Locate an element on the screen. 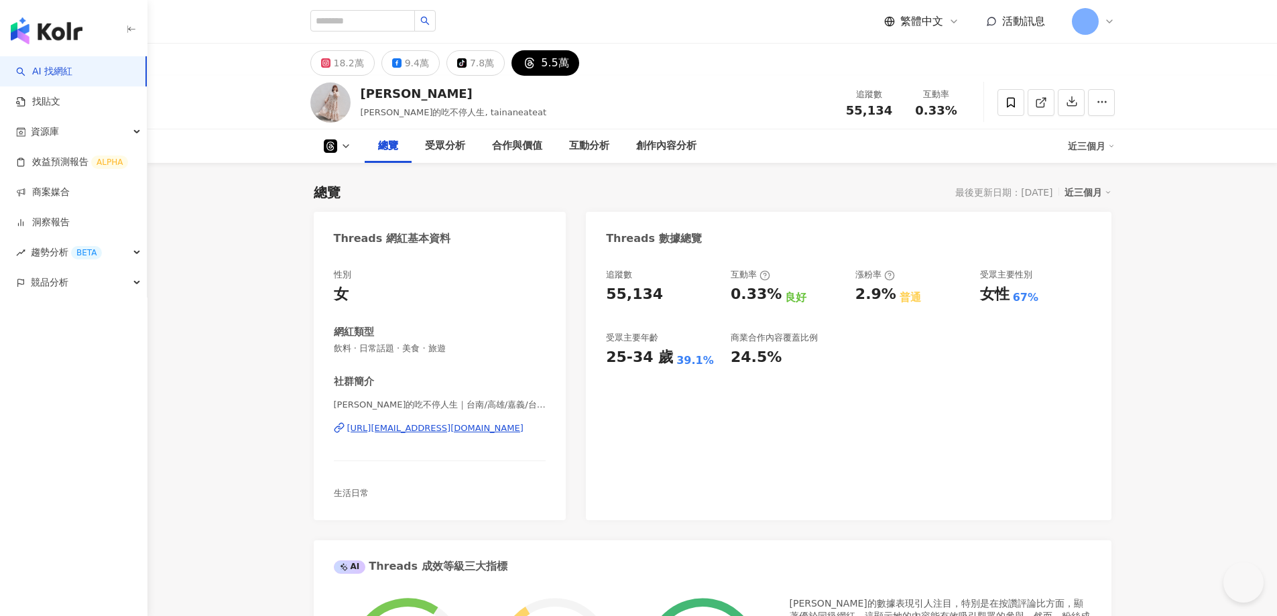 The width and height of the screenshot is (1277, 616). div: 受眾分析 is located at coordinates (445, 146).